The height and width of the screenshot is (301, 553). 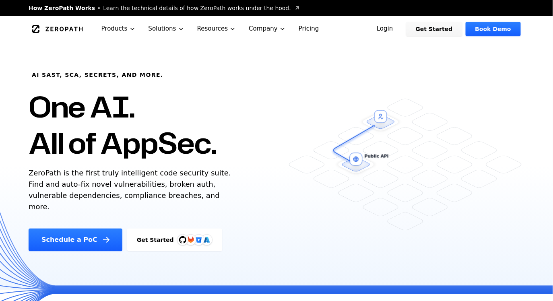 I want to click on button: Products, so click(x=118, y=29).